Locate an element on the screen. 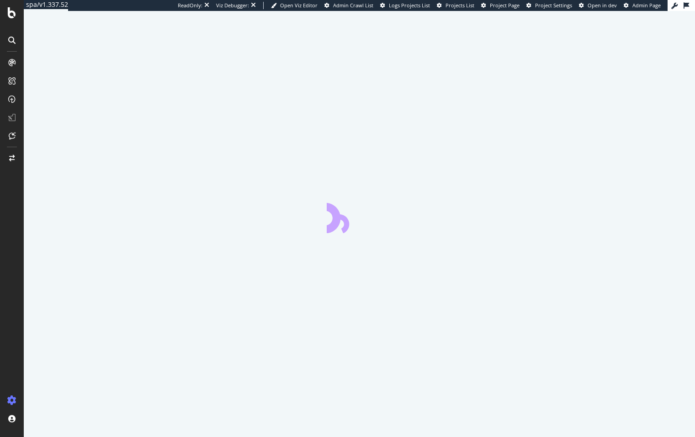 The width and height of the screenshot is (695, 437). div: Viz Debugger: is located at coordinates (233, 5).